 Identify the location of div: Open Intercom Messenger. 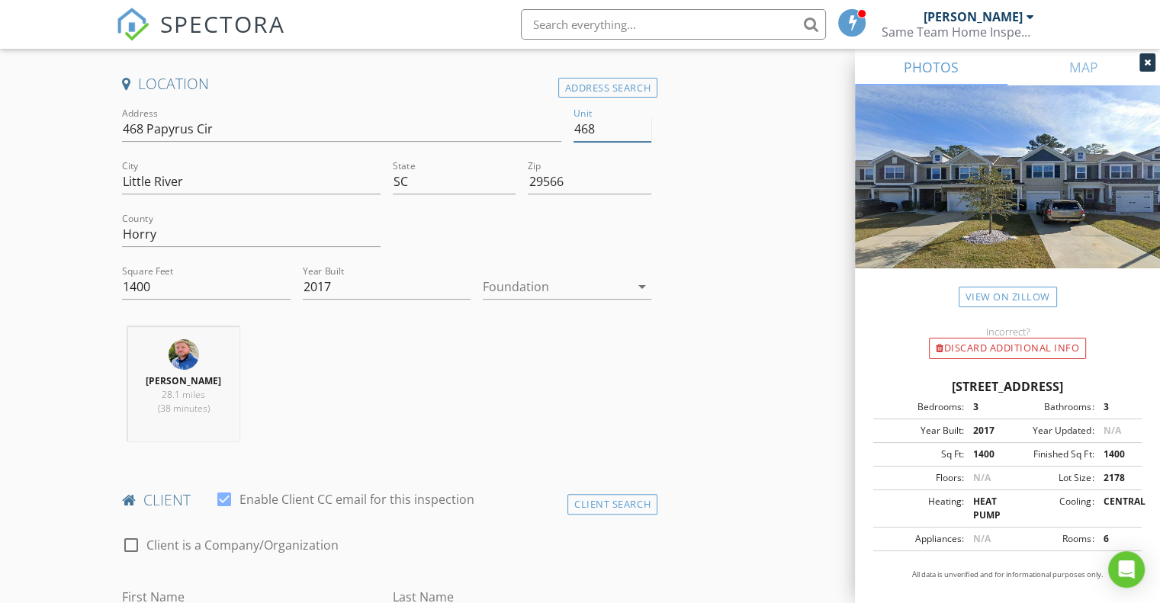
(1126, 570).